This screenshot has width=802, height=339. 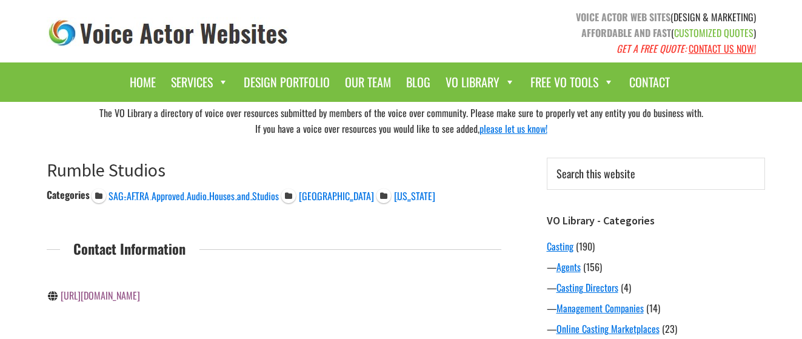 I want to click on a: CONTACT US NOW!, so click(x=722, y=48).